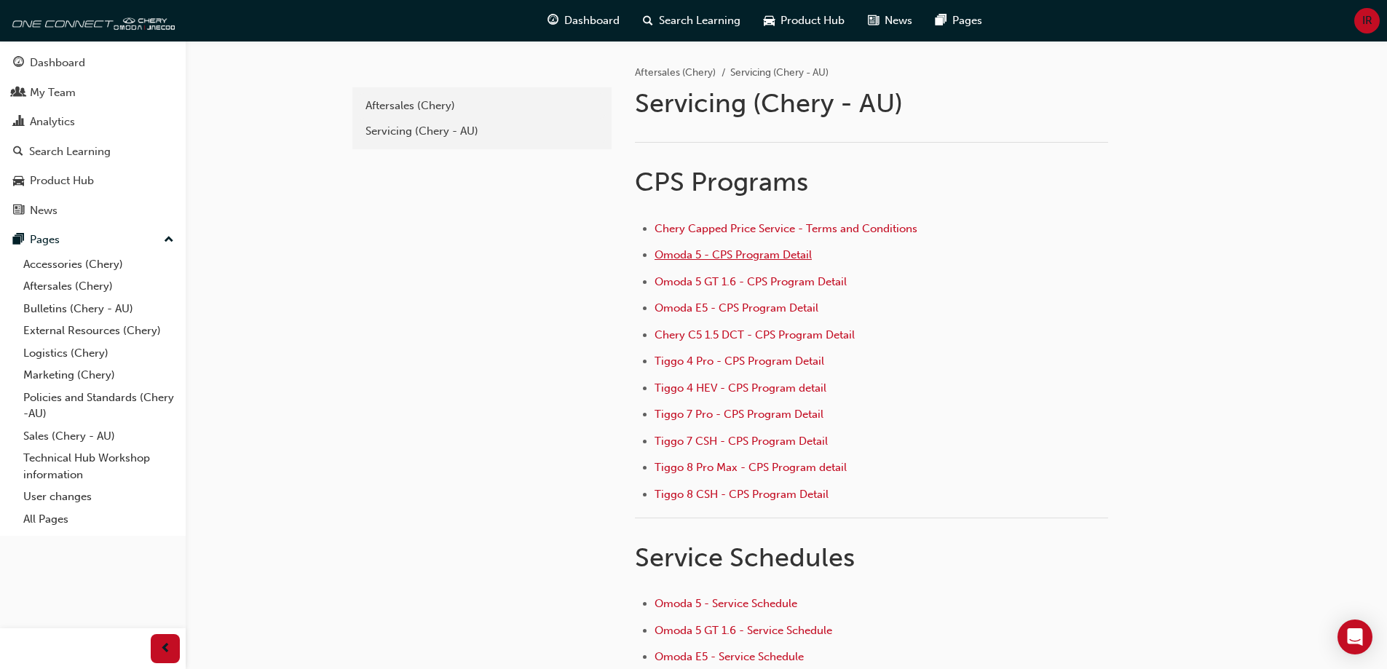  I want to click on span: people-icon, so click(18, 93).